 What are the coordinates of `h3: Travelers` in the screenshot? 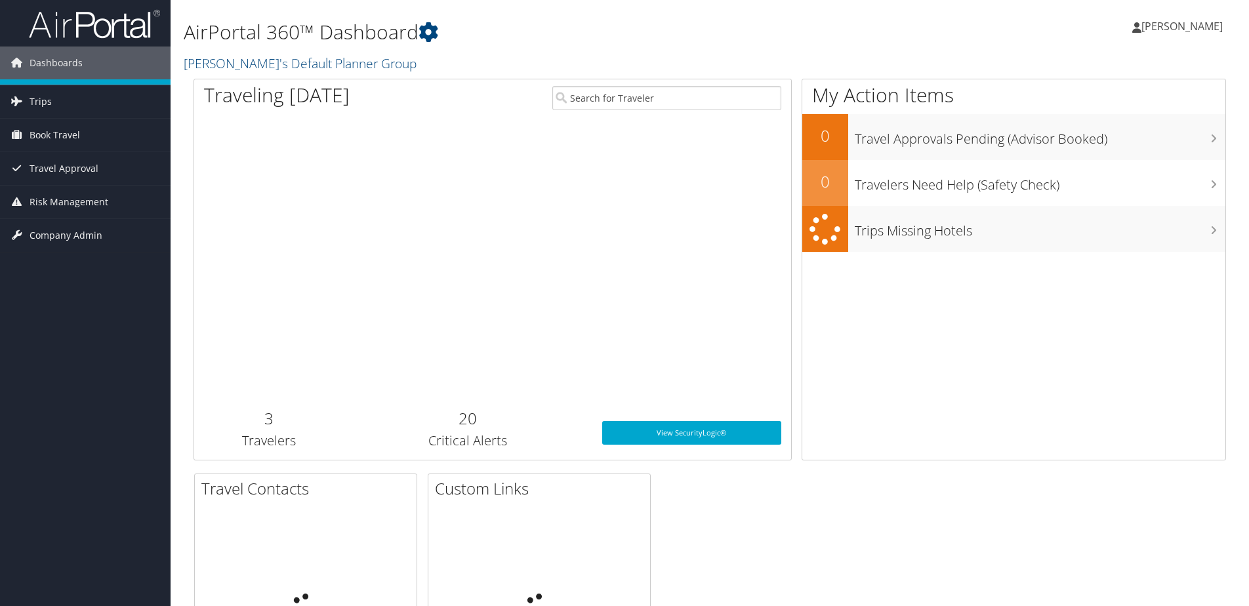 It's located at (268, 441).